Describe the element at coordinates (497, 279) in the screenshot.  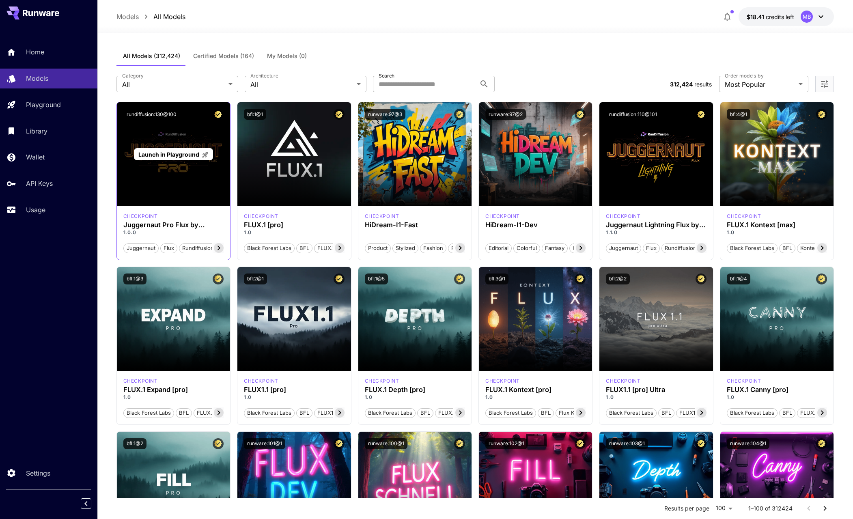
I see `button: bfl:3@1` at that location.